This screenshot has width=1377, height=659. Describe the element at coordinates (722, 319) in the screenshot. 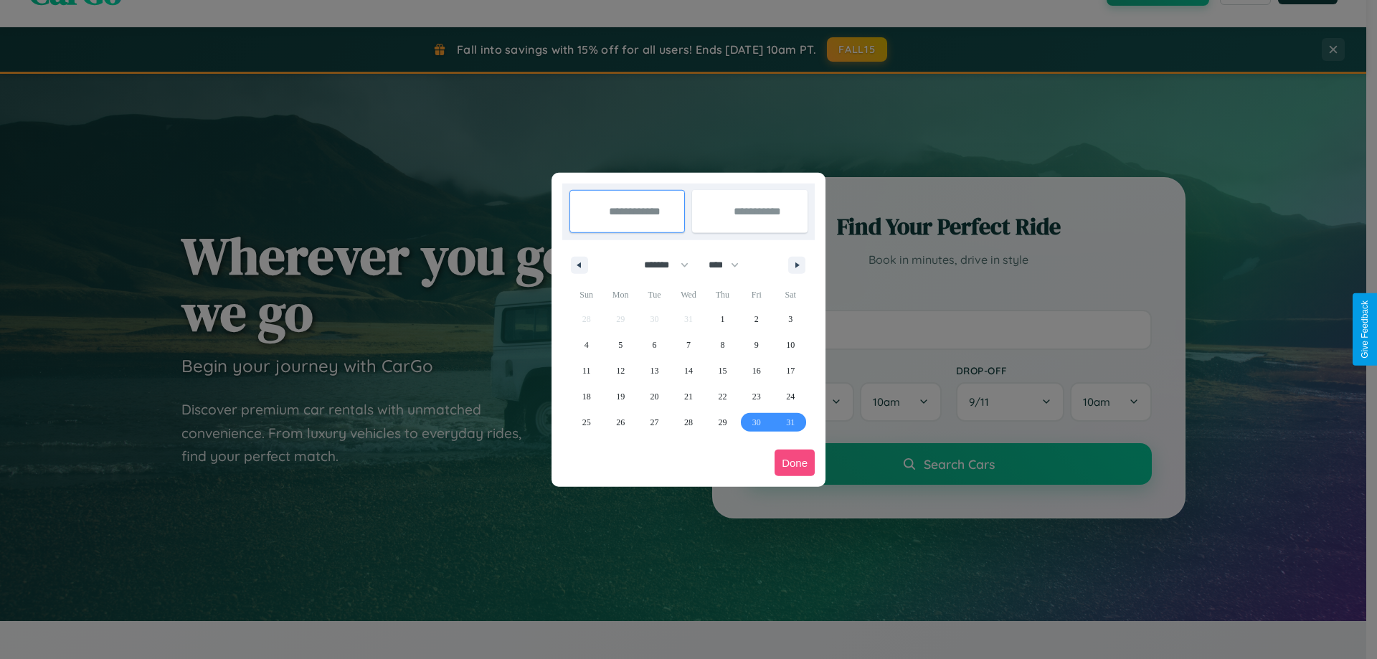

I see `button: 1` at that location.